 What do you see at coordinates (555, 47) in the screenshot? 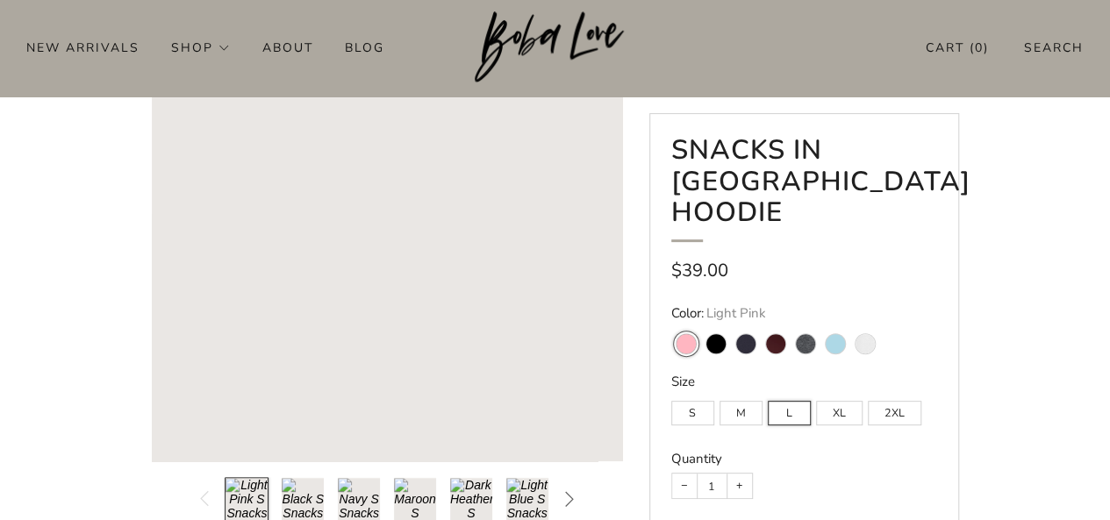
I see `img: Boba Love` at bounding box center [555, 47].